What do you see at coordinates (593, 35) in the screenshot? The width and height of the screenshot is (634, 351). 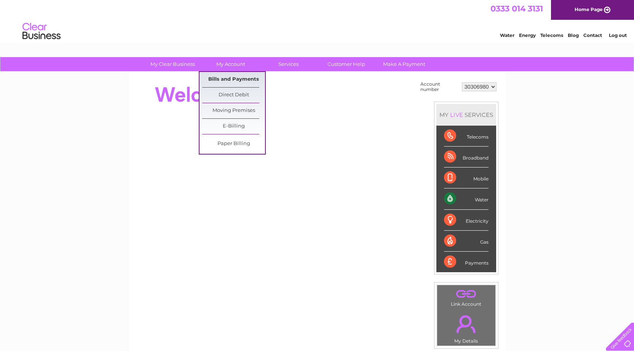 I see `a: Contact` at bounding box center [593, 35].